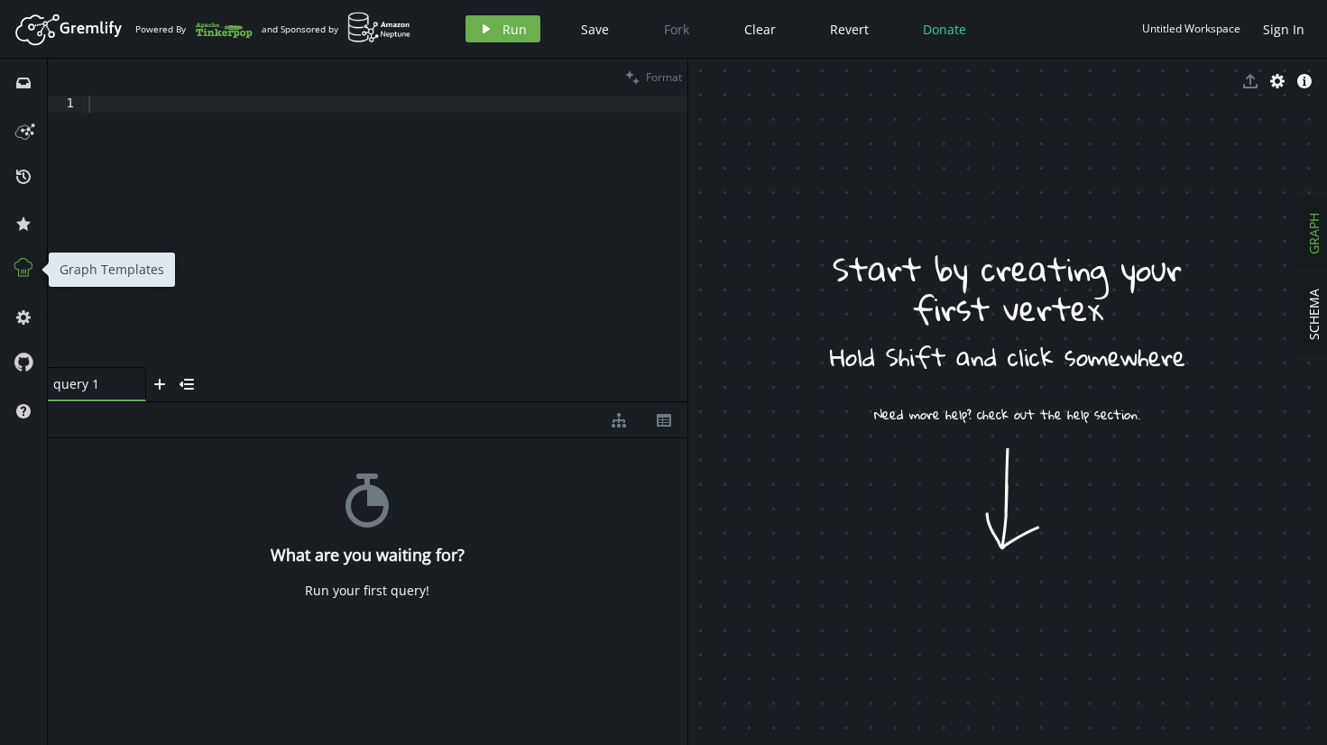 This screenshot has height=745, width=1327. What do you see at coordinates (67, 104) in the screenshot?
I see `div: 1` at bounding box center [67, 104].